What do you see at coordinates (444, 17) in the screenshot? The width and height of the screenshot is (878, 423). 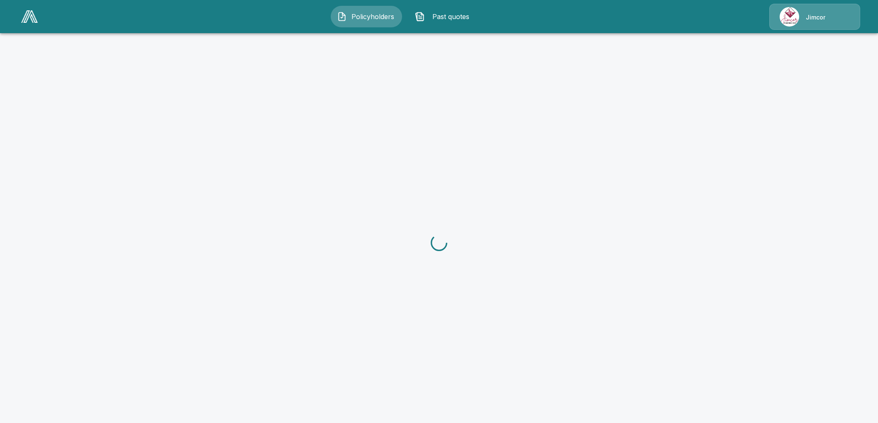 I see `button: Past quotes IconPast quotes` at bounding box center [444, 17].